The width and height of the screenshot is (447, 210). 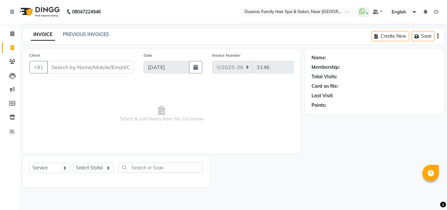 What do you see at coordinates (318, 105) in the screenshot?
I see `div: Points:` at bounding box center [318, 105].